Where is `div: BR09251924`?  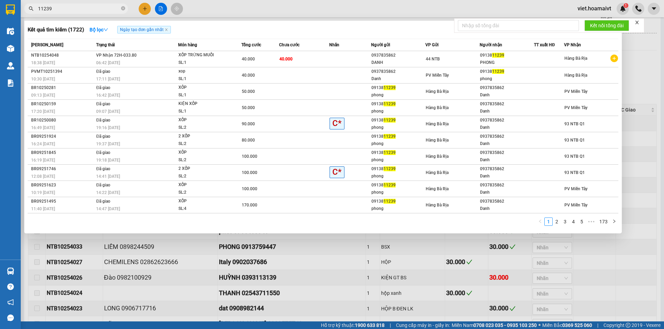 div: BR09251924 is located at coordinates (63, 137).